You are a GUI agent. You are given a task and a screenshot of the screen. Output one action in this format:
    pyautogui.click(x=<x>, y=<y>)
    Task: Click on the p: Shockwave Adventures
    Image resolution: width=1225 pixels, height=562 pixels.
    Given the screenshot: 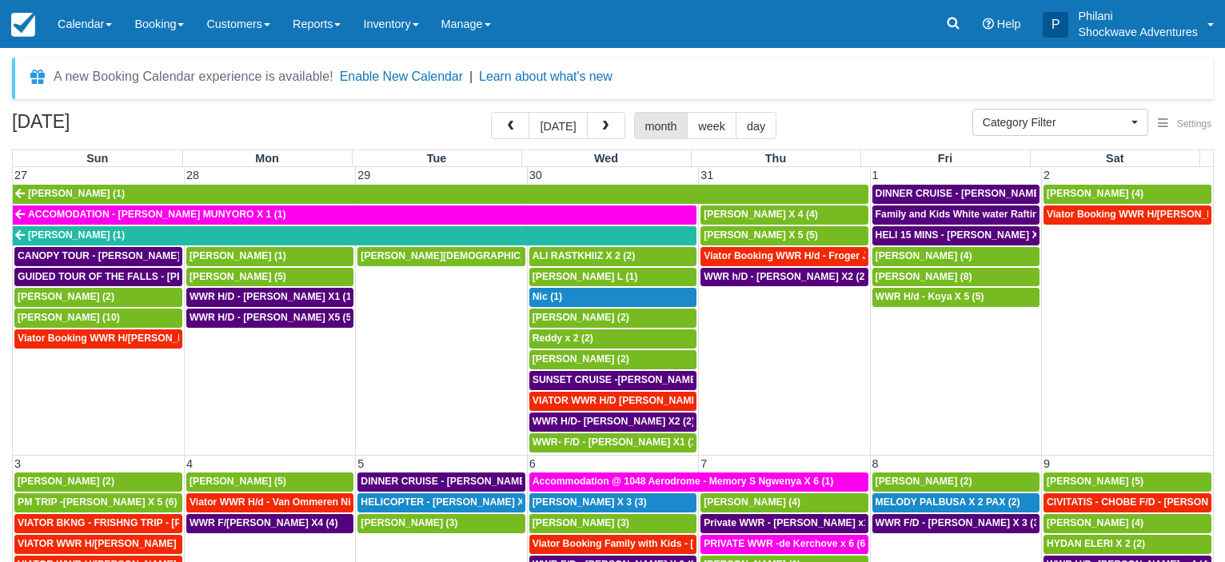 What is the action you would take?
    pyautogui.click(x=1138, y=32)
    